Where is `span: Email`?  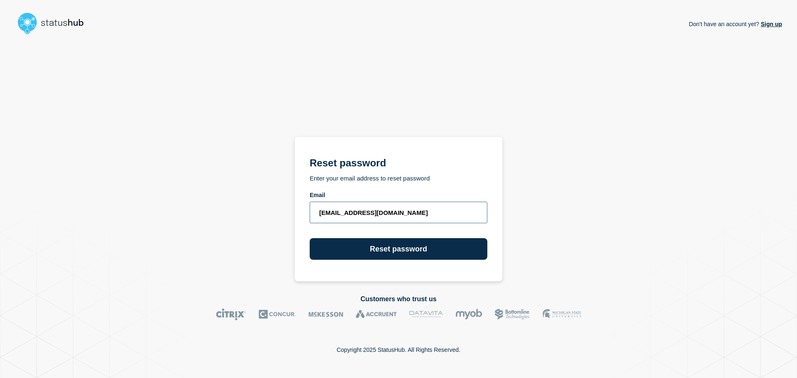 span: Email is located at coordinates (317, 195).